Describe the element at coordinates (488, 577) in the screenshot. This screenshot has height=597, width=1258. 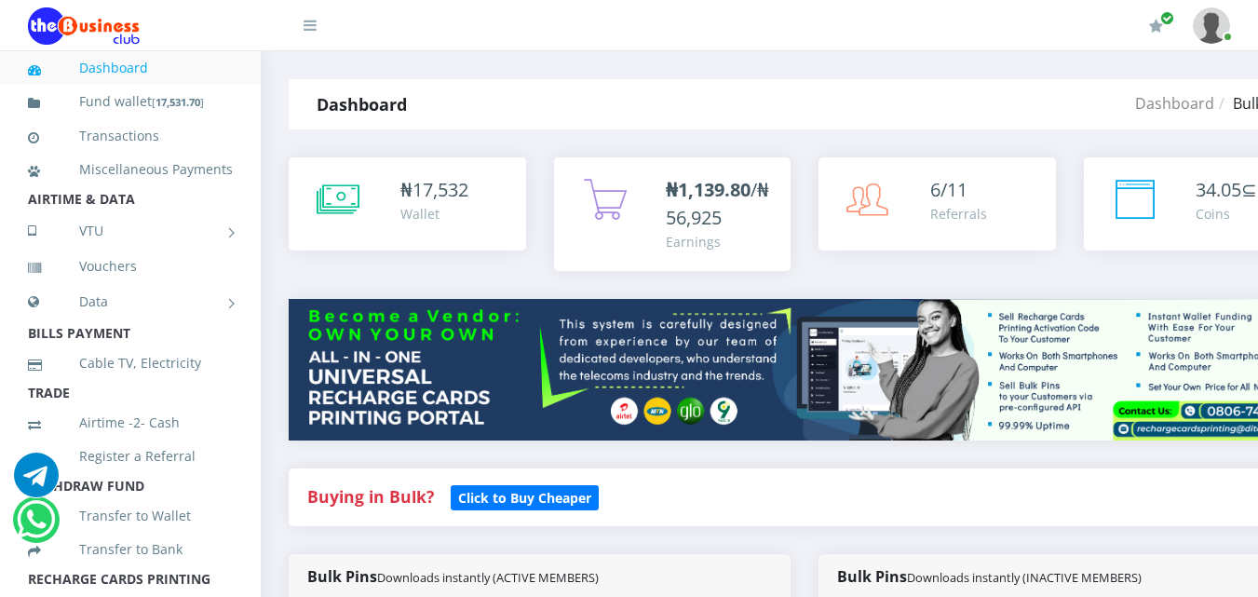
I see `small: Downloads instantly (ACTIVE MEMBERS)` at that location.